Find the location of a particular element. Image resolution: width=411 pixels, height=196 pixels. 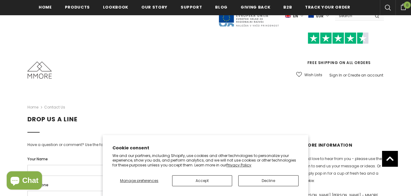

a: 0 is located at coordinates (403, 6).